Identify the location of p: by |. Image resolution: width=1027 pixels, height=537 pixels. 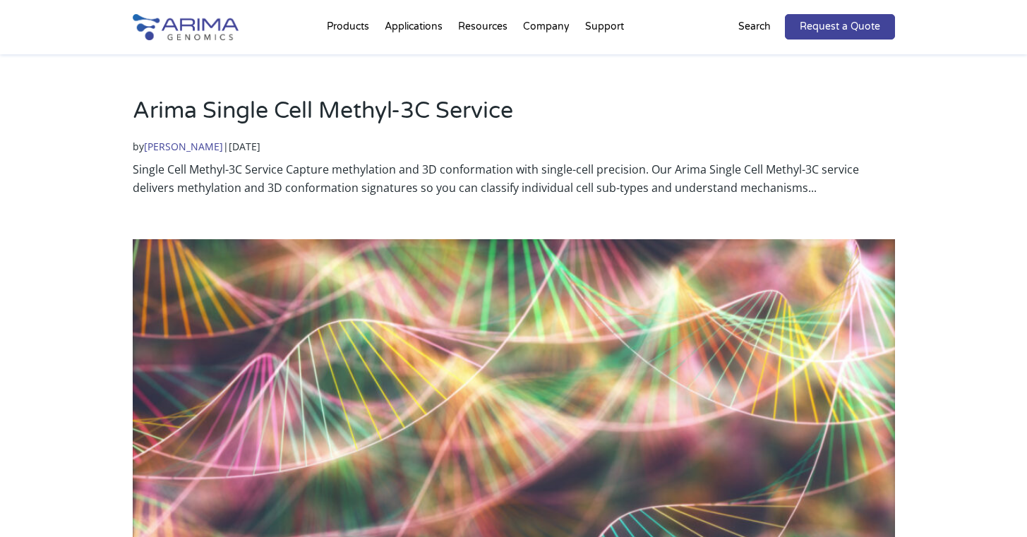
(514, 147).